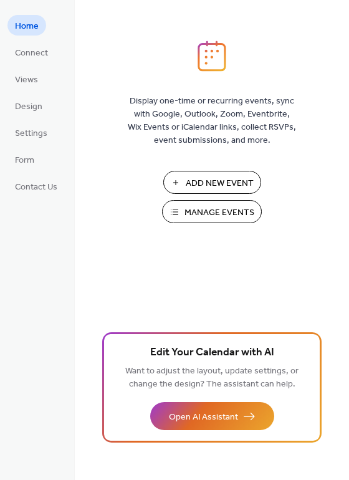  I want to click on a: Form, so click(24, 159).